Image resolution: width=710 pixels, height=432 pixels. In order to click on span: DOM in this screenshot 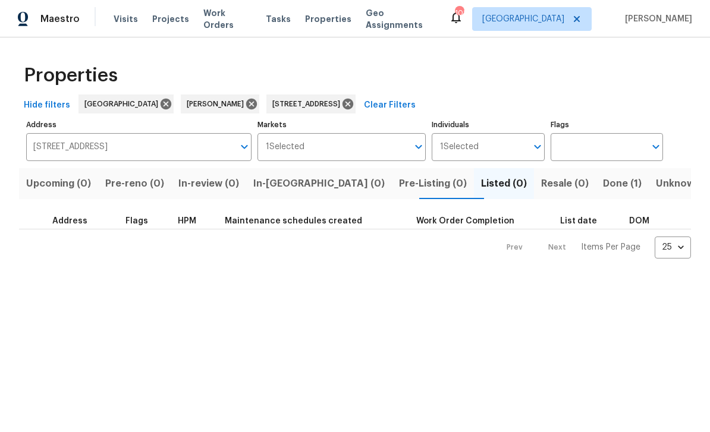, I will do `click(639, 221)`.